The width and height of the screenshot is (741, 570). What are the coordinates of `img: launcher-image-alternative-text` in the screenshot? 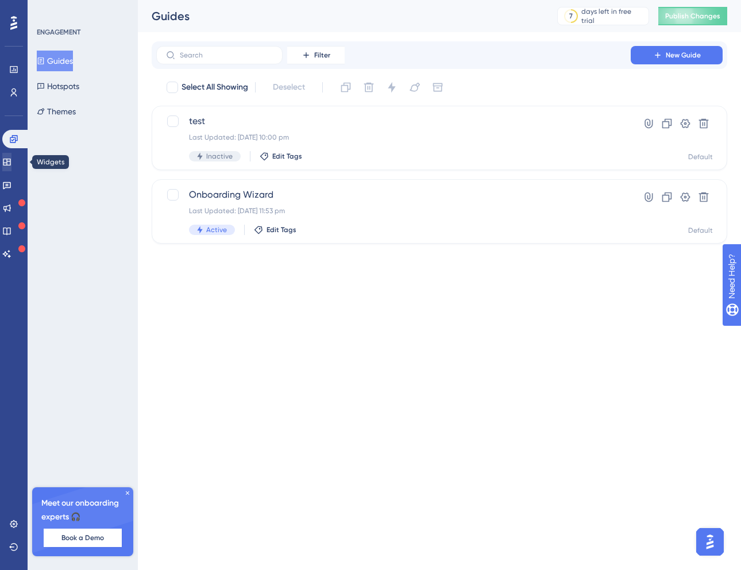 It's located at (17, 17).